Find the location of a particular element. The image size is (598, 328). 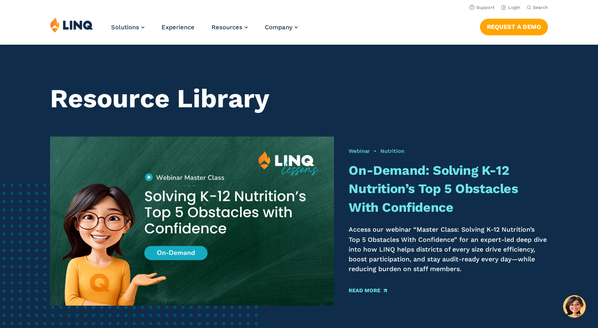

nav: Primary Navigation is located at coordinates (204, 30).